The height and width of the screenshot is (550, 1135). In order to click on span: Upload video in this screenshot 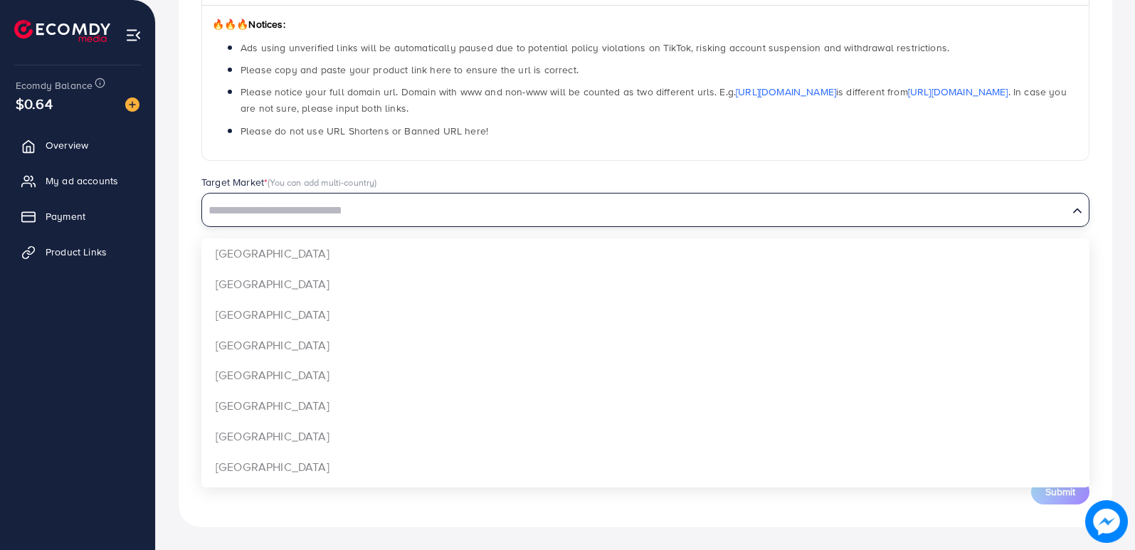, I will do `click(645, 363)`.